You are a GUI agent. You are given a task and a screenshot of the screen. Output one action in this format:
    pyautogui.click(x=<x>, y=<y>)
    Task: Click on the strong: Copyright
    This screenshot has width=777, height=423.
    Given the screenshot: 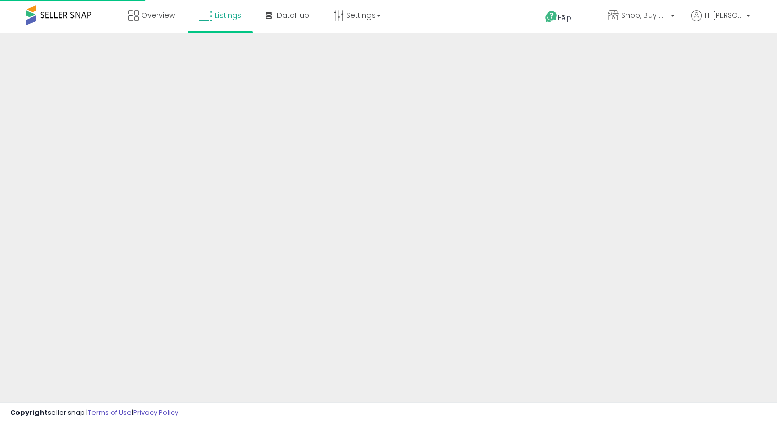 What is the action you would take?
    pyautogui.click(x=29, y=412)
    